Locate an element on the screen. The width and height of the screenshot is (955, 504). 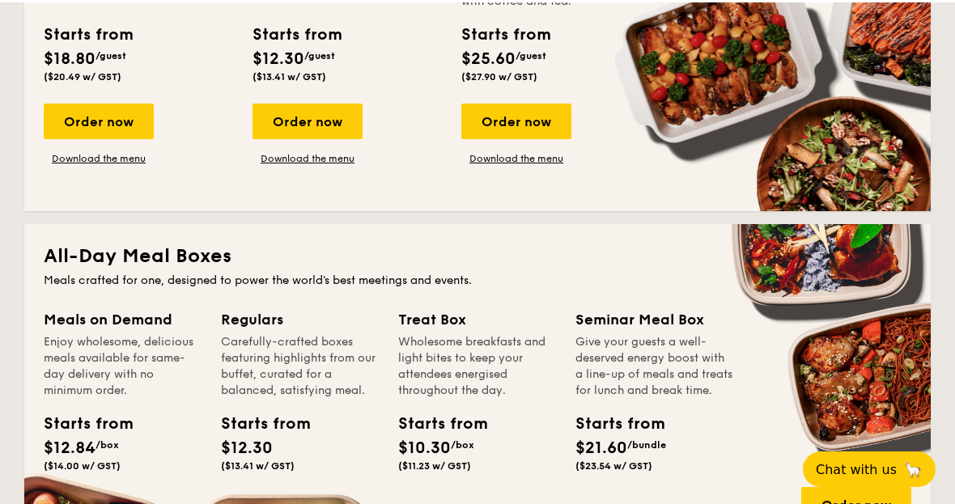
span: /bundle is located at coordinates (646, 442).